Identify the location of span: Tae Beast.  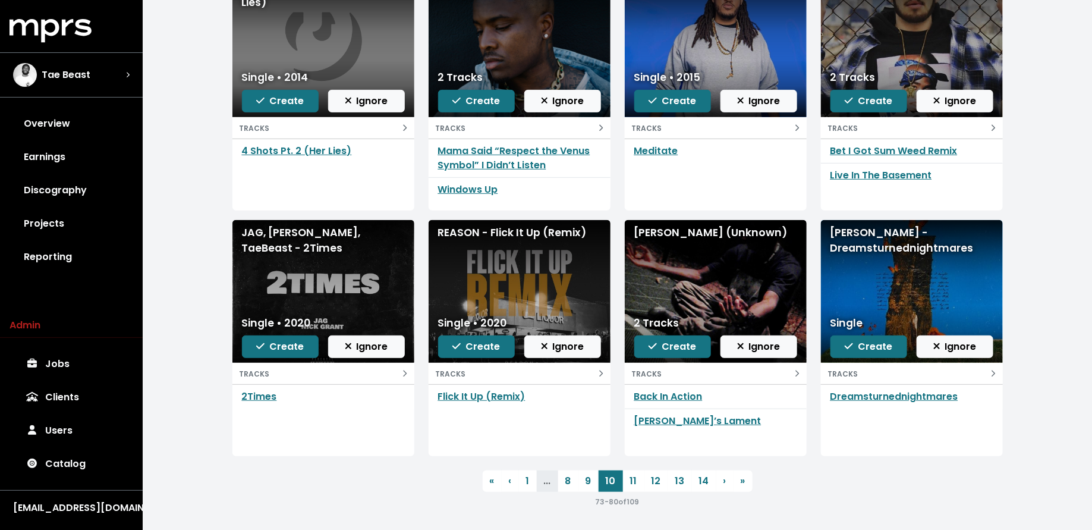
(66, 75).